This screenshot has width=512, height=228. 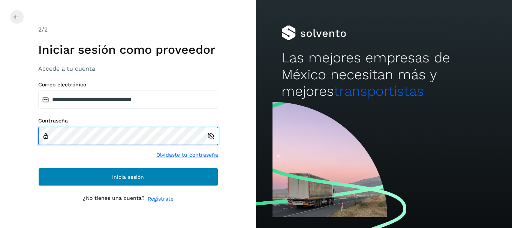 What do you see at coordinates (128, 177) in the screenshot?
I see `button: Inicia sesión` at bounding box center [128, 177].